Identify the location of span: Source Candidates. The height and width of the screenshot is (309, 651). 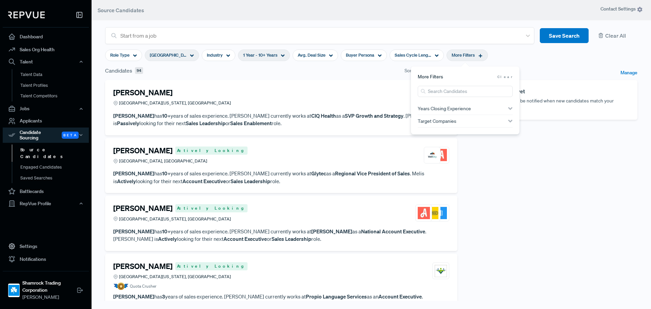
(121, 10).